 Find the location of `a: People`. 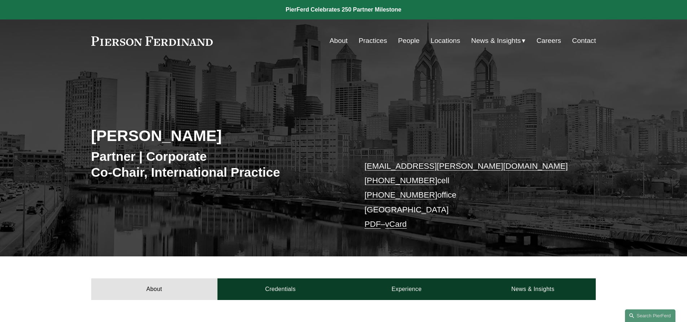

a: People is located at coordinates (409, 41).